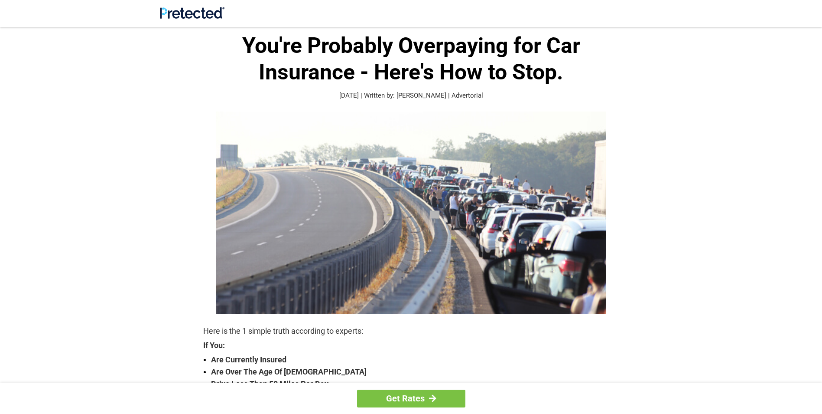 The width and height of the screenshot is (822, 414). I want to click on a: Get Rates, so click(411, 398).